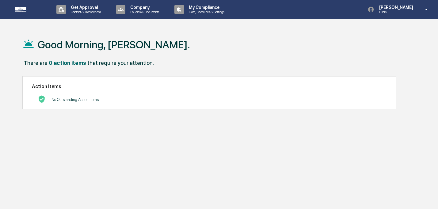 This screenshot has height=209, width=438. I want to click on img: No Actions logo, so click(42, 99).